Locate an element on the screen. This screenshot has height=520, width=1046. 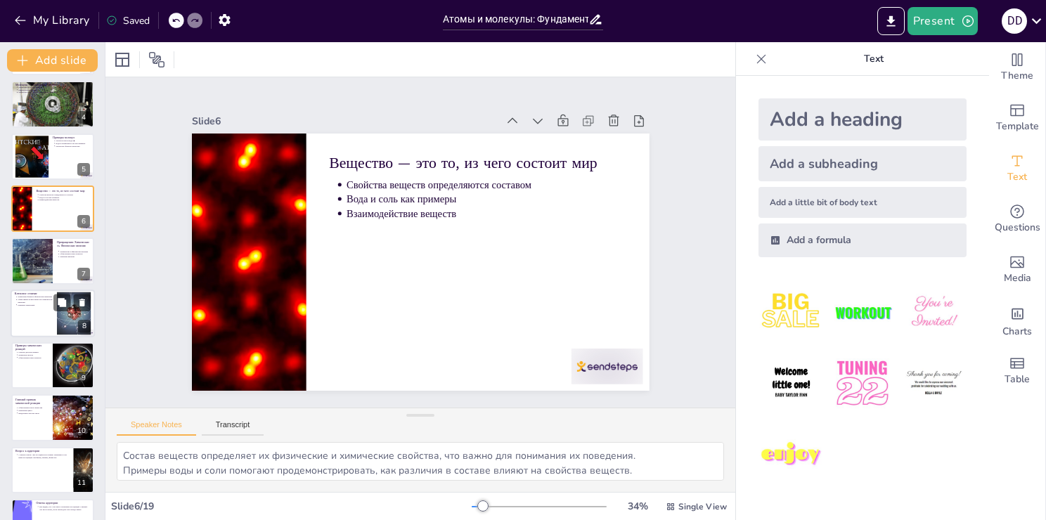
p: Примеры изменений is located at coordinates (35, 305).